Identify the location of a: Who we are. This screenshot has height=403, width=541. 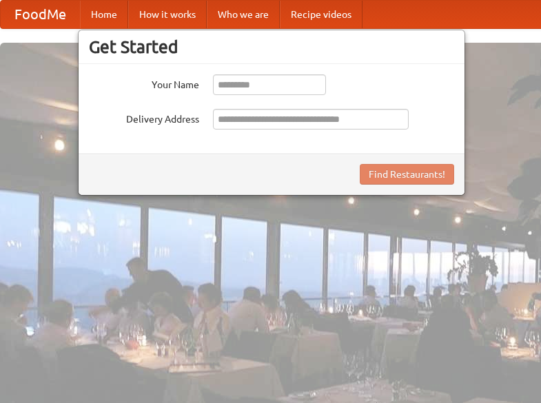
(243, 14).